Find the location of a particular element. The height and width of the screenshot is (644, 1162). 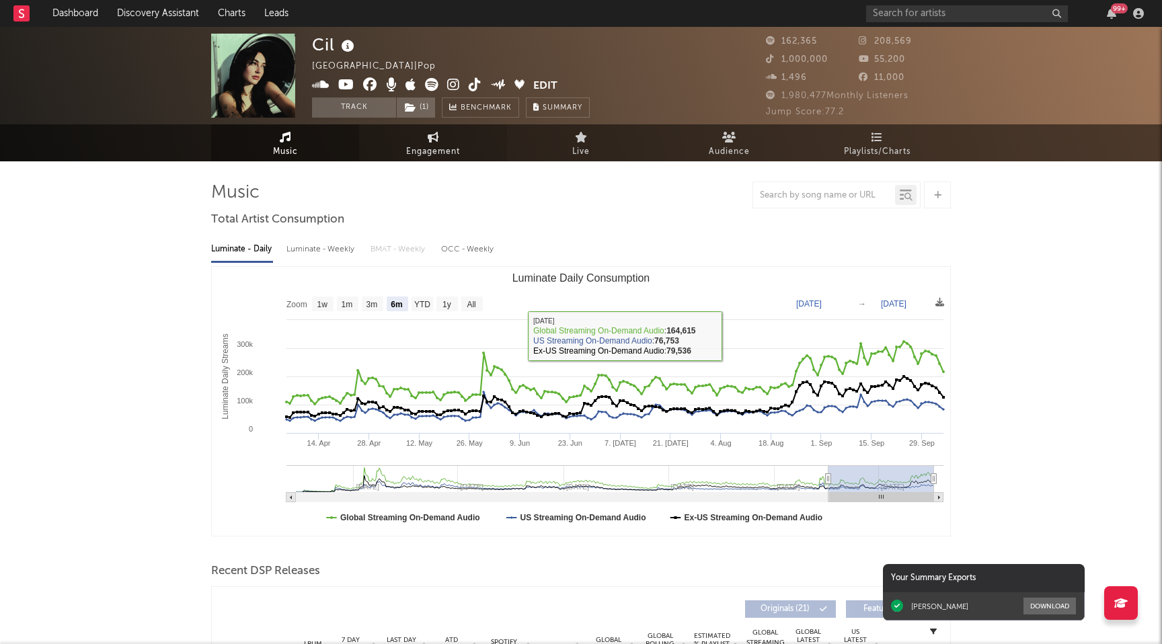

a: Benchmark is located at coordinates (480, 108).